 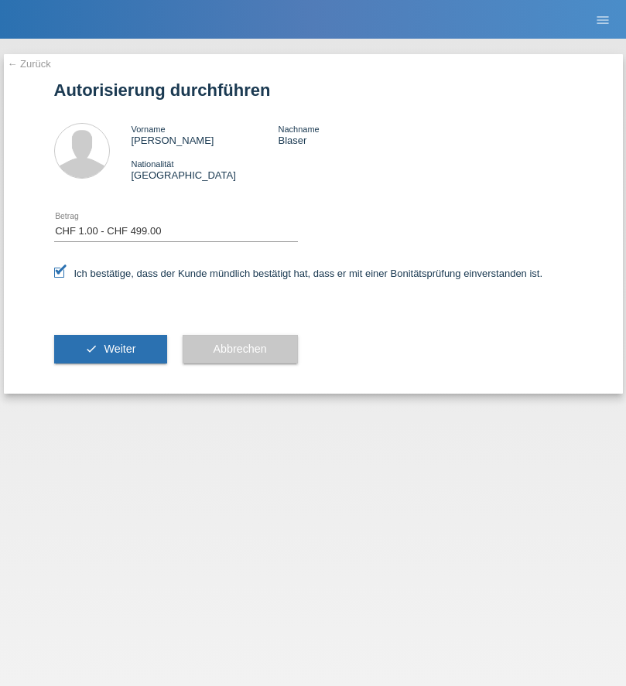 What do you see at coordinates (29, 63) in the screenshot?
I see `a: ← Zurück` at bounding box center [29, 63].